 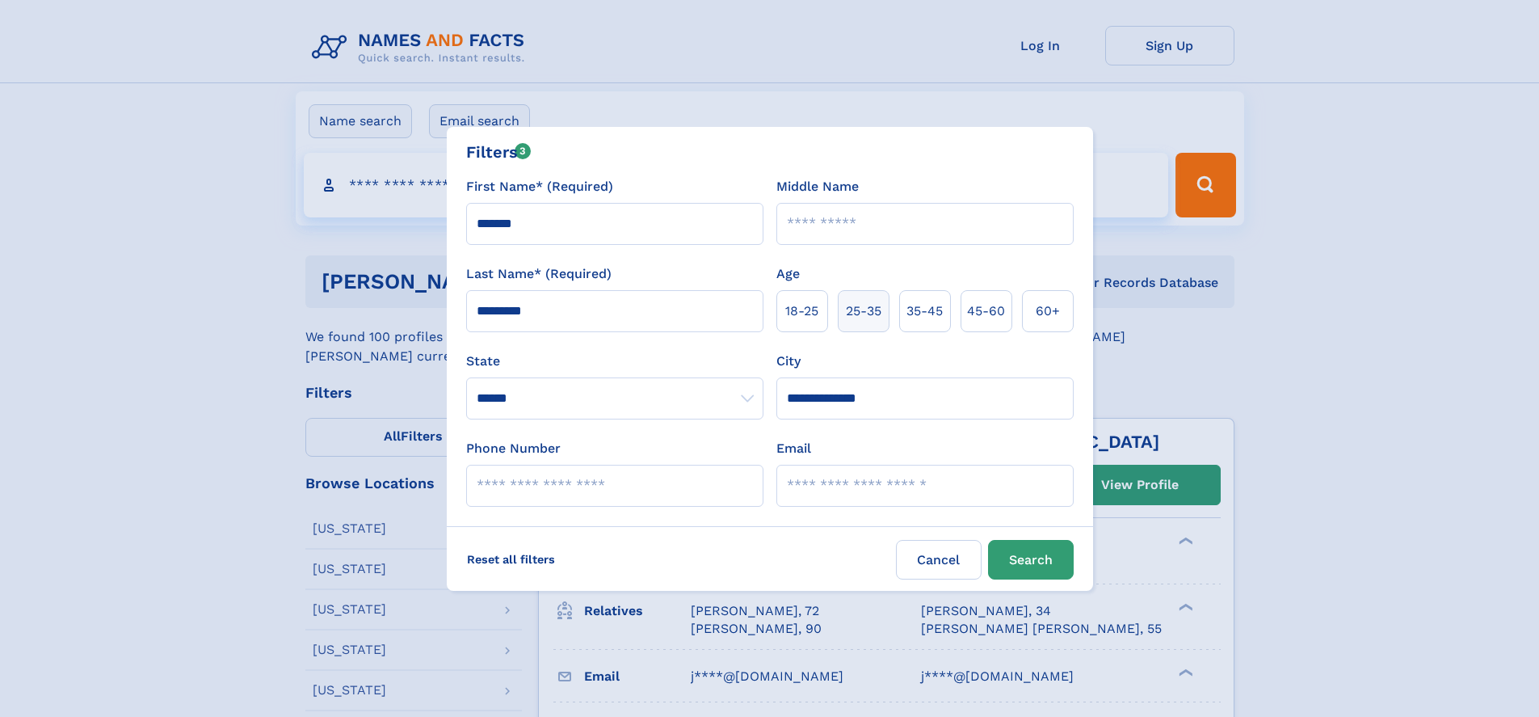 What do you see at coordinates (511, 559) in the screenshot?
I see `label: Reset all filters` at bounding box center [511, 559].